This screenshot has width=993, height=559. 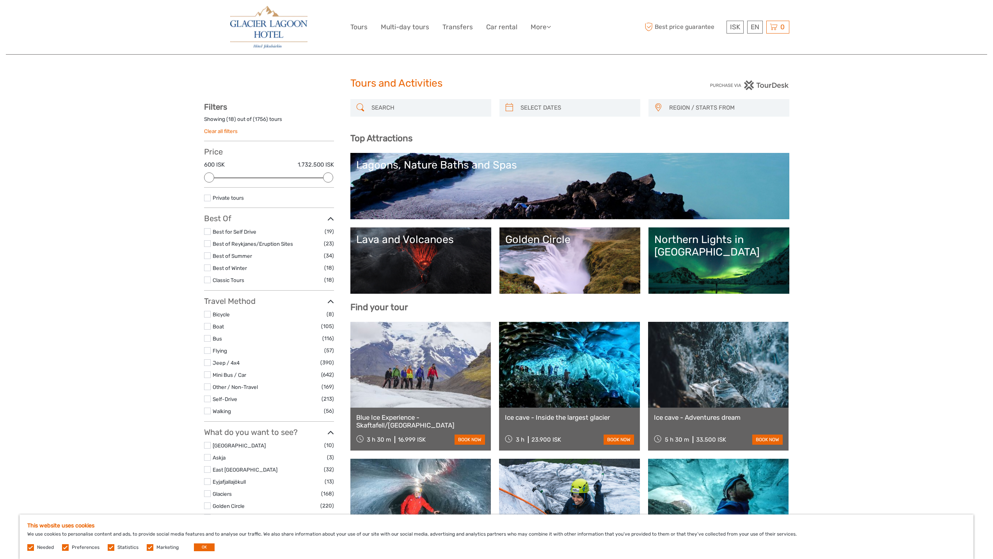 What do you see at coordinates (231, 119) in the screenshot?
I see `label: 18` at bounding box center [231, 119].